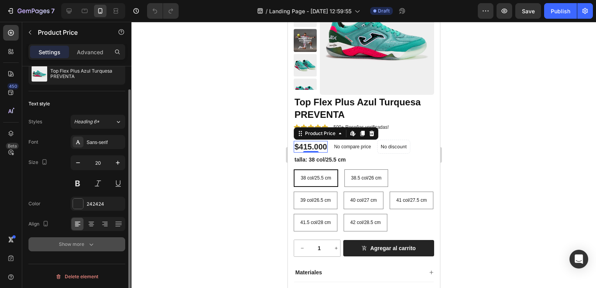  I want to click on div: Font, so click(33, 142).